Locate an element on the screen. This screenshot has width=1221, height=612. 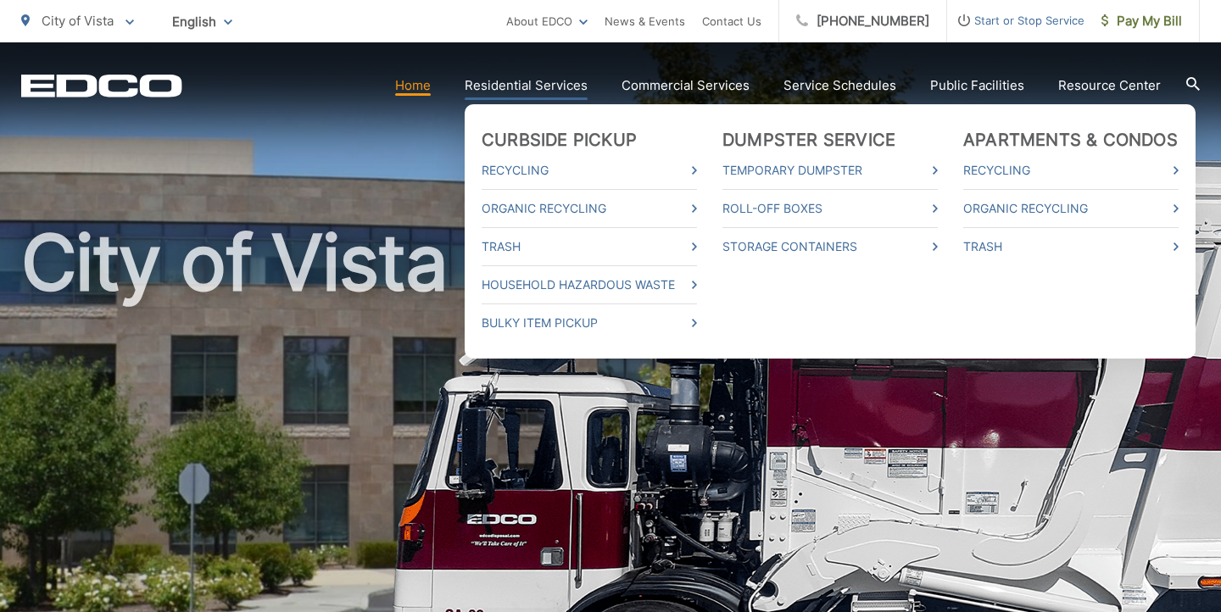
a: Resource Center is located at coordinates (1109, 86).